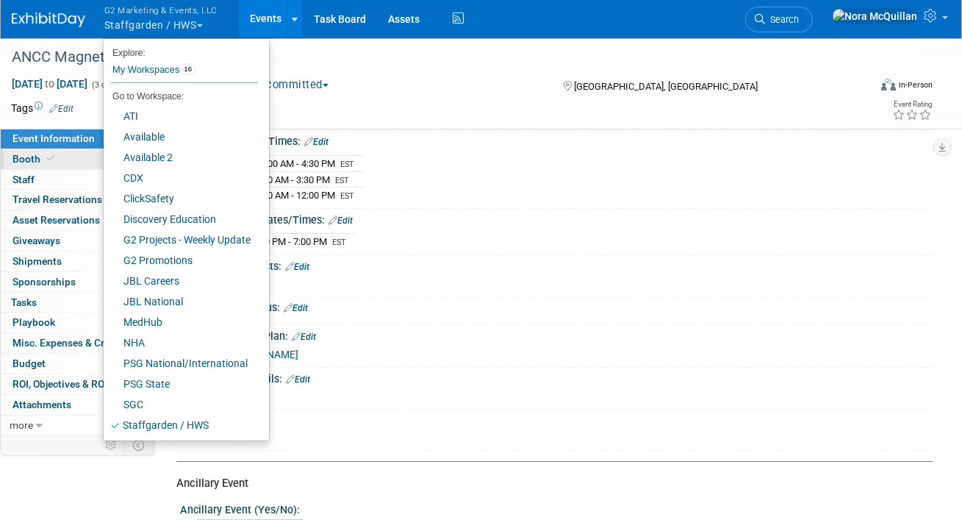  What do you see at coordinates (181, 96) in the screenshot?
I see `li: Go to Workspace:` at bounding box center [181, 96].